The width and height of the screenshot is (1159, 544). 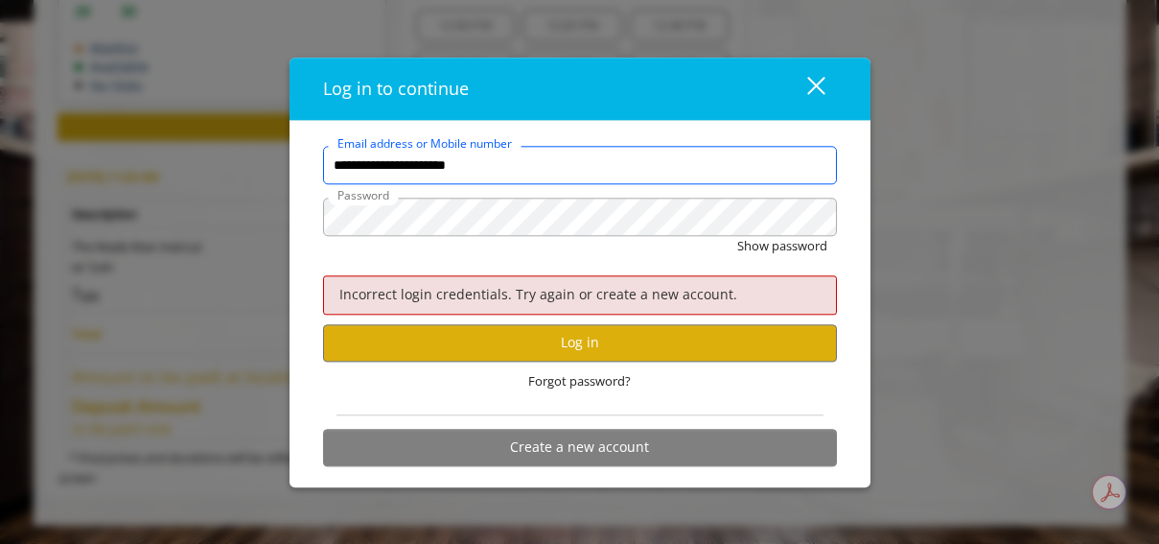 What do you see at coordinates (782, 246) in the screenshot?
I see `button: Show password` at bounding box center [782, 246].